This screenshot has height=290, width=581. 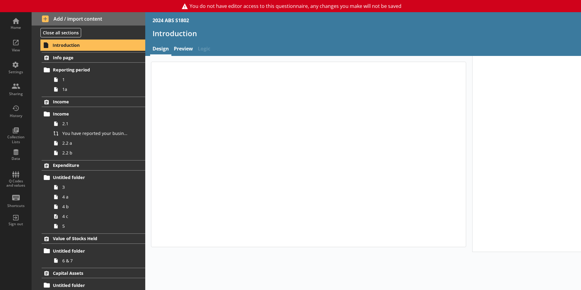 I want to click on span: Logic, so click(x=204, y=49).